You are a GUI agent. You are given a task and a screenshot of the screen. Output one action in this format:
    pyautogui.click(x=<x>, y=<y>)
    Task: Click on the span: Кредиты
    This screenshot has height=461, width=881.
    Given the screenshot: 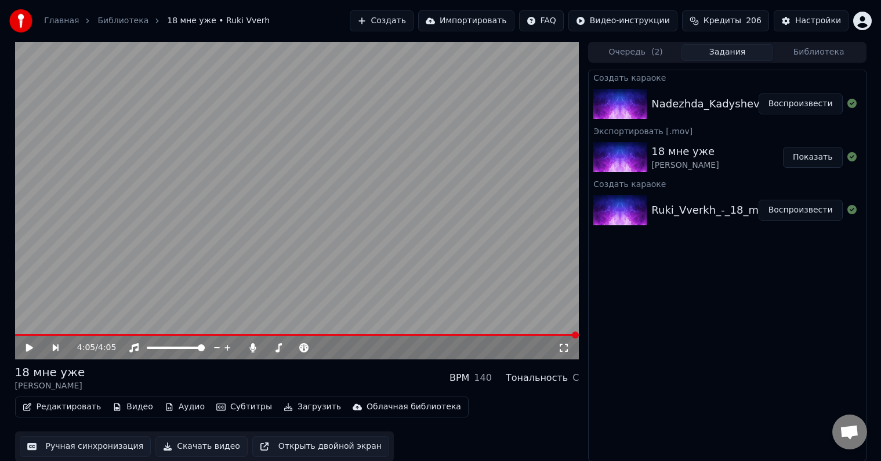 What is the action you would take?
    pyautogui.click(x=722, y=21)
    